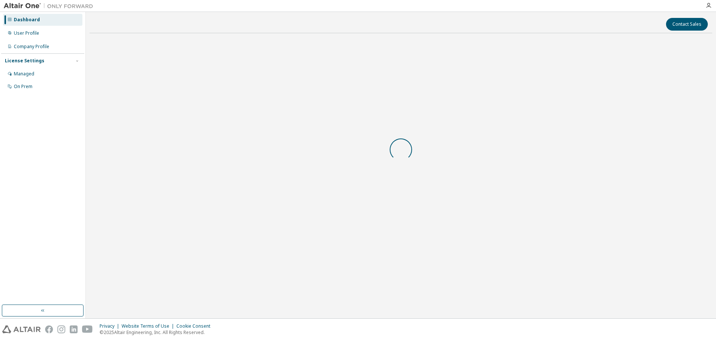  What do you see at coordinates (195, 326) in the screenshot?
I see `div: Cookie Consent` at bounding box center [195, 326].